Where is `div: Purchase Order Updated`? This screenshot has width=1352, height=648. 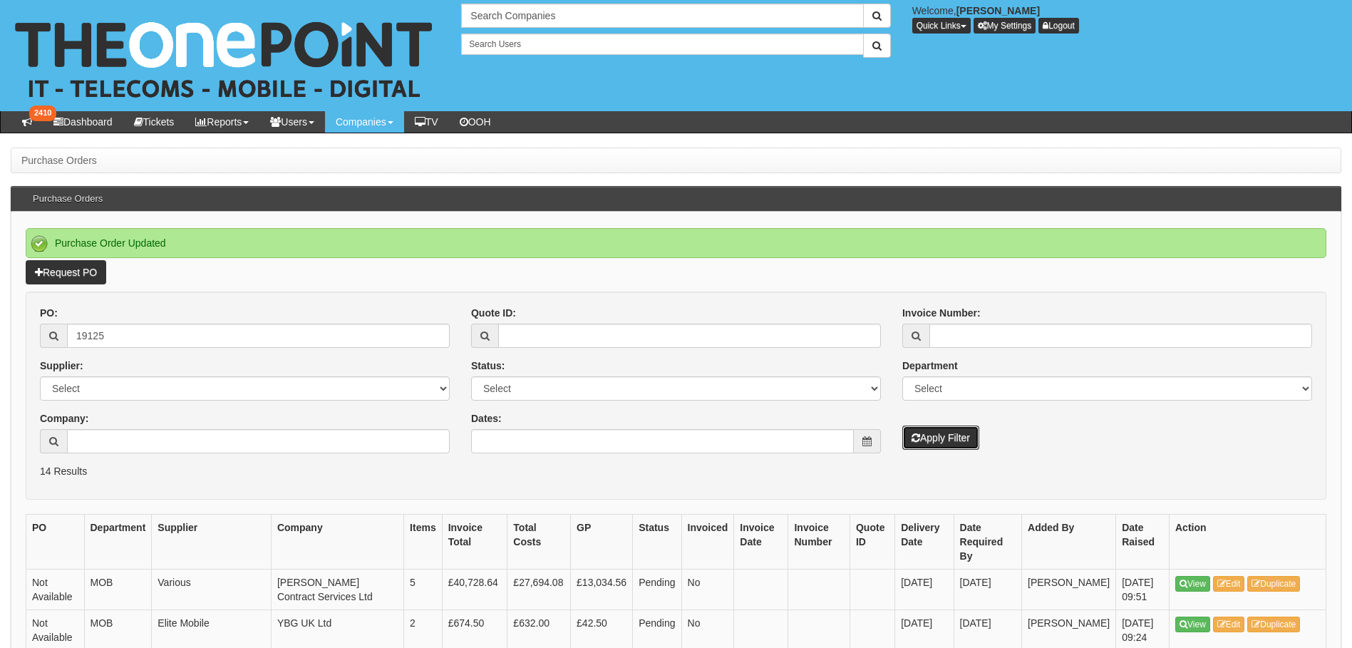
div: Purchase Order Updated is located at coordinates (676, 243).